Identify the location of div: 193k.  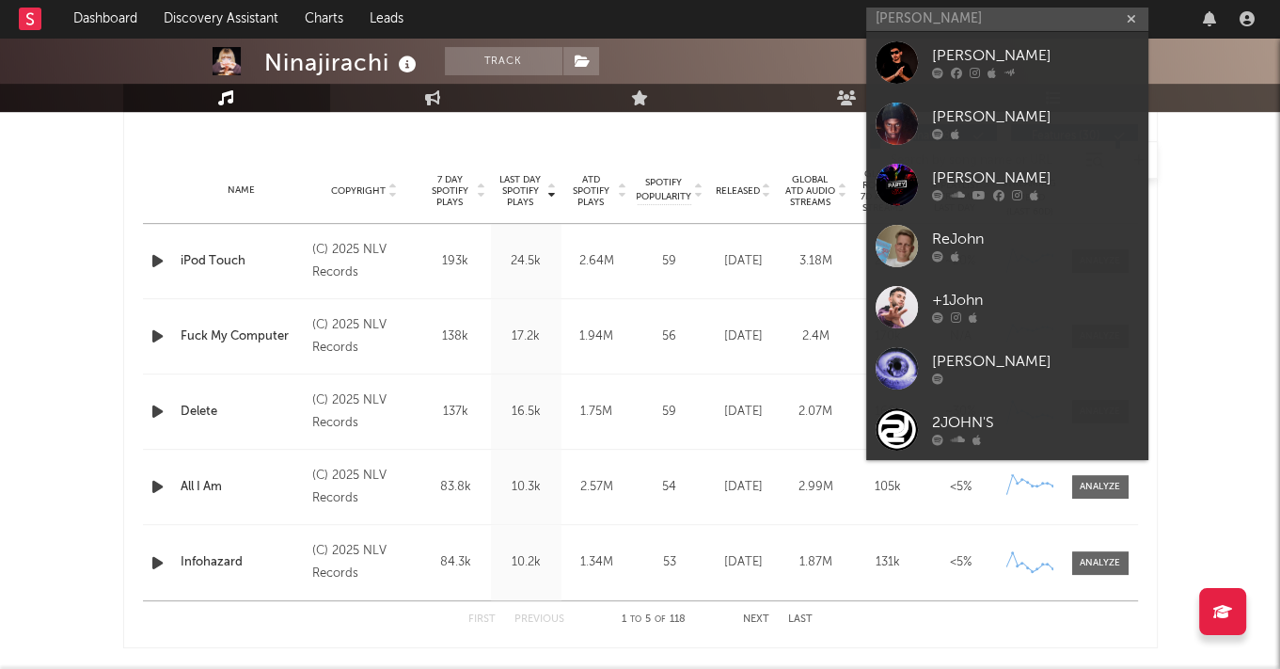
(455, 261).